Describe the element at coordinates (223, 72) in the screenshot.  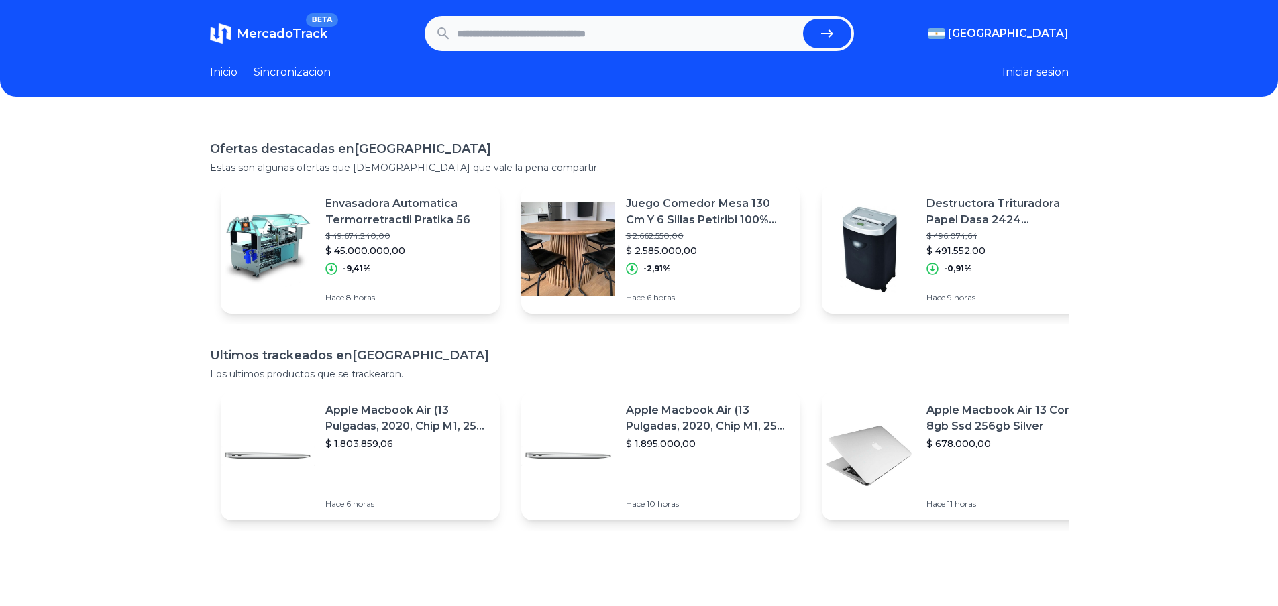
I see `a: Inicio` at that location.